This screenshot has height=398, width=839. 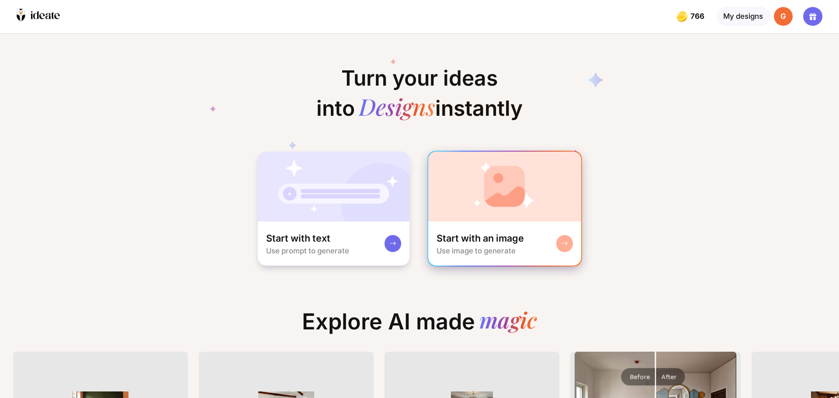 I want to click on div: magic, so click(x=508, y=321).